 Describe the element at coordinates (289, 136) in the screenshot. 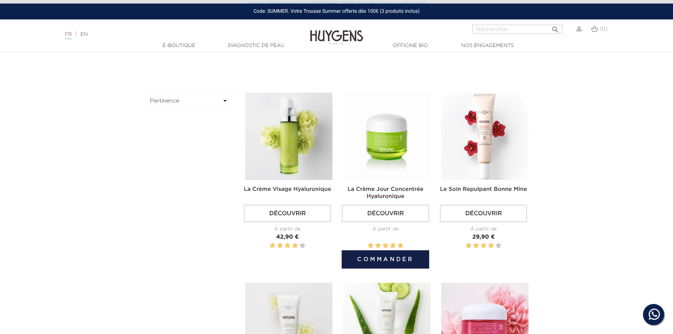

I see `img: La Crème Visage Hyaluronique` at that location.